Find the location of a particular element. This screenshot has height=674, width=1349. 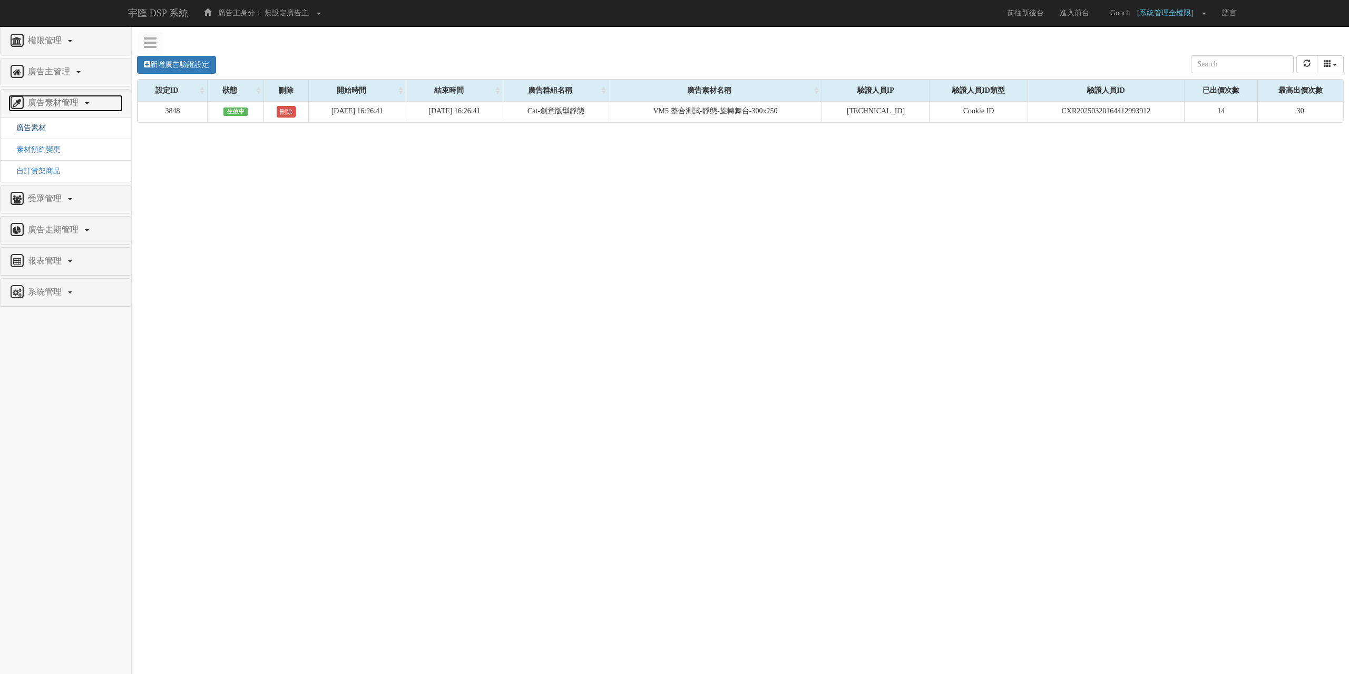

a: 報表管理 is located at coordinates (65, 261).